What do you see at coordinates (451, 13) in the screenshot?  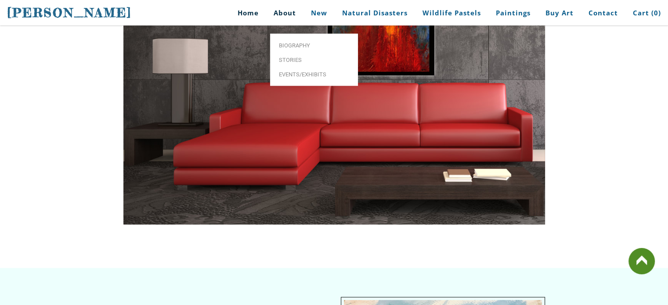 I see `a: Wildlife Pastels` at bounding box center [451, 13].